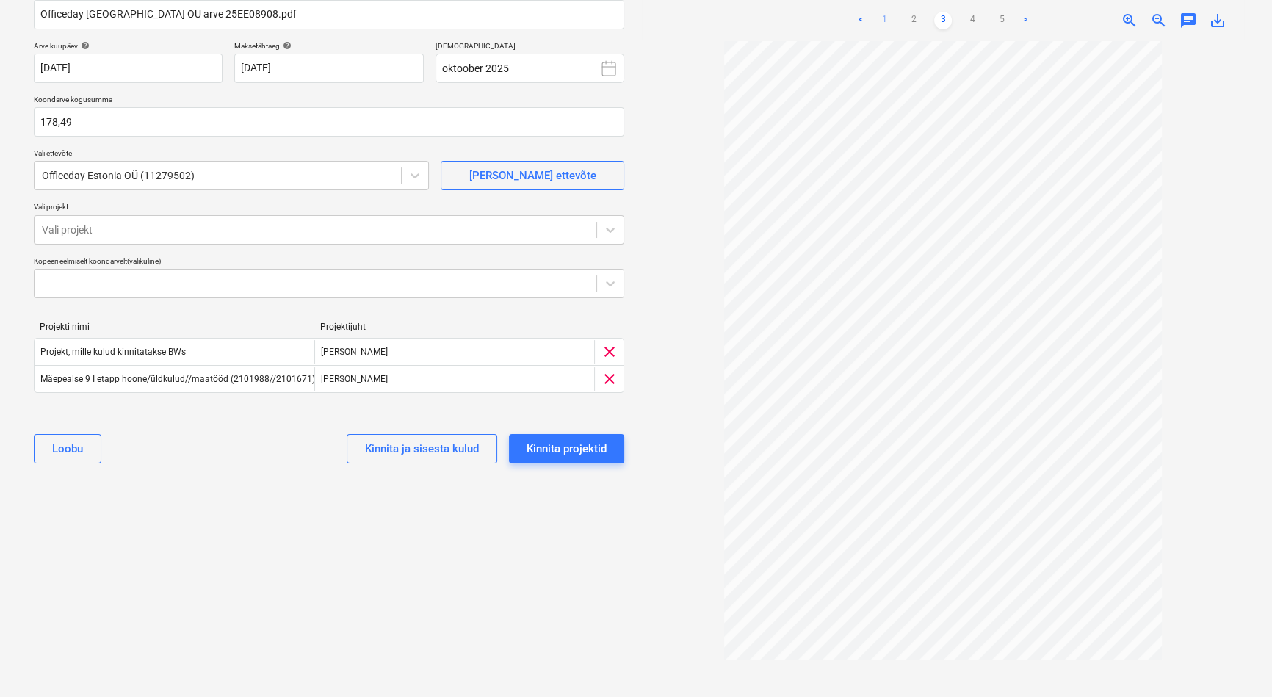 Image resolution: width=1272 pixels, height=697 pixels. What do you see at coordinates (128, 46) in the screenshot?
I see `div: Arve kuupäev` at bounding box center [128, 46].